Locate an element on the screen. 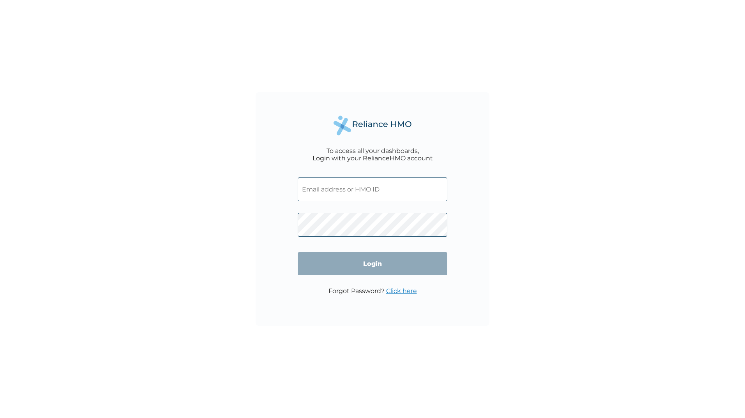  p: Forgot Password? is located at coordinates (372, 291).